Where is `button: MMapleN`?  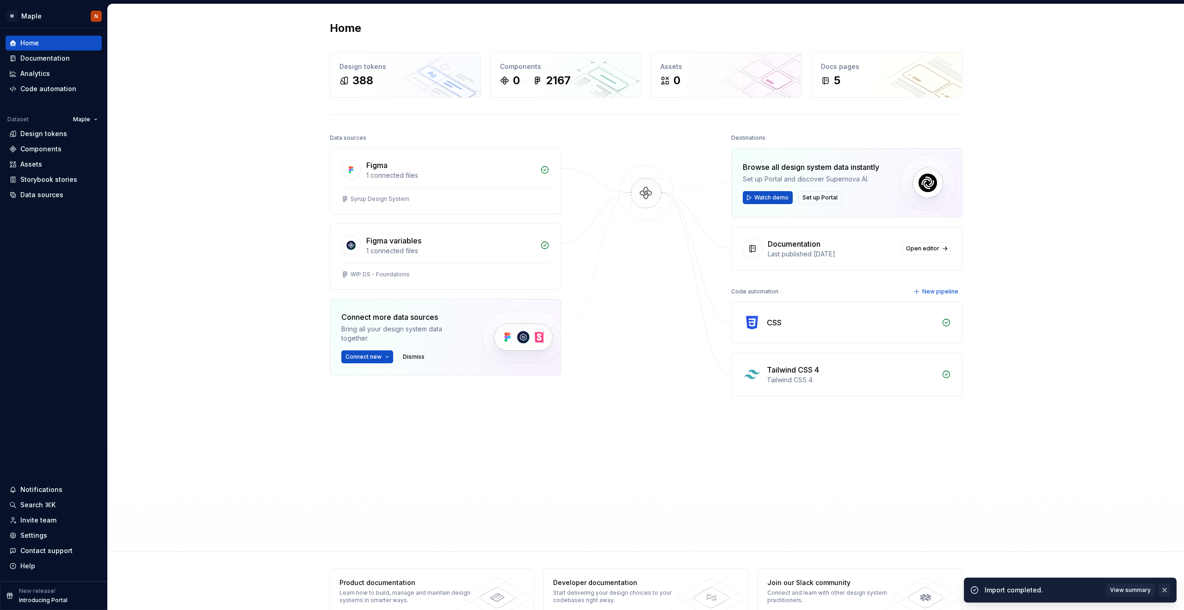 button: MMapleN is located at coordinates (54, 16).